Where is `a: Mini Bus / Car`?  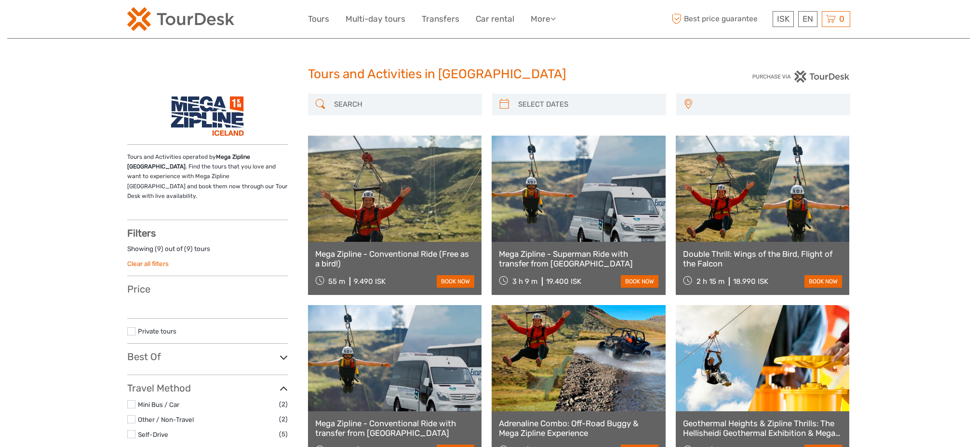
a: Mini Bus / Car is located at coordinates (159, 404).